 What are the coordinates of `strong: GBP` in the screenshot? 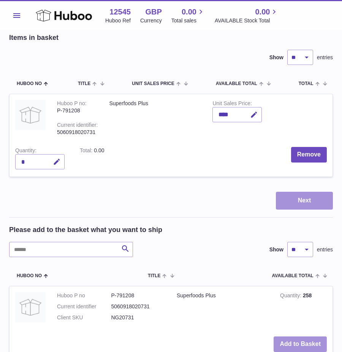 It's located at (153, 12).